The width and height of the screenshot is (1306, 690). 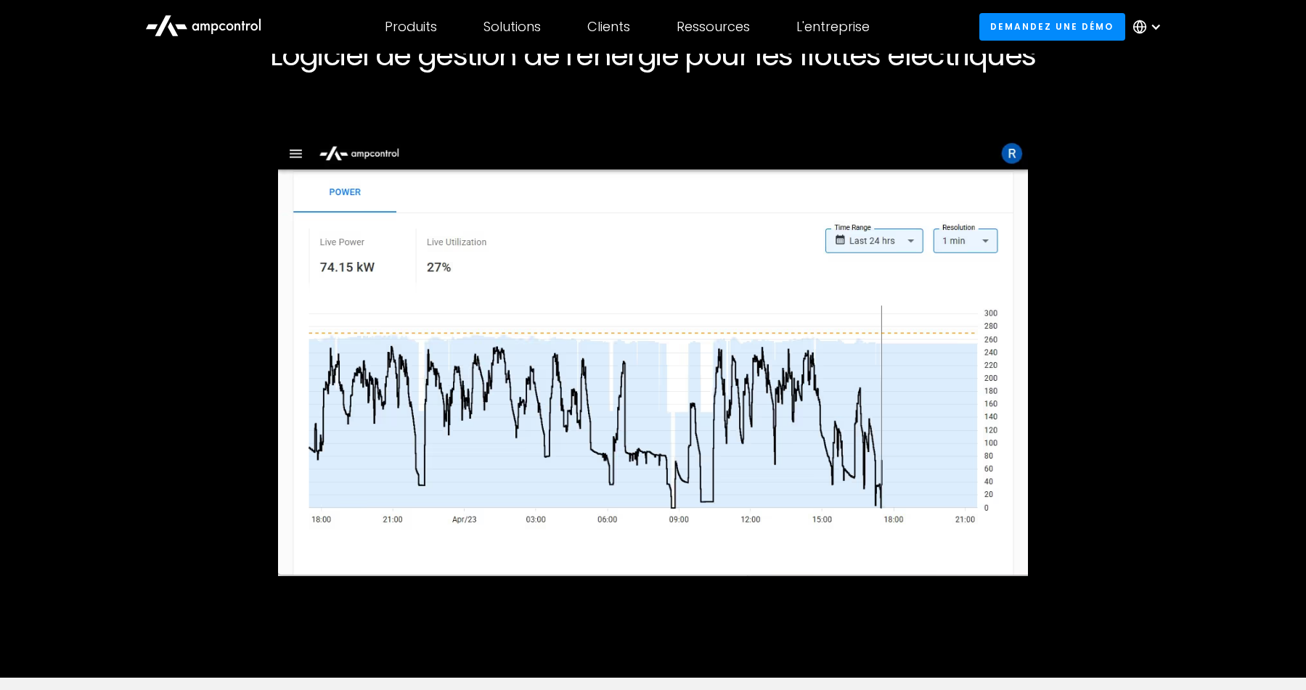 I want to click on div: Solutions, so click(x=512, y=27).